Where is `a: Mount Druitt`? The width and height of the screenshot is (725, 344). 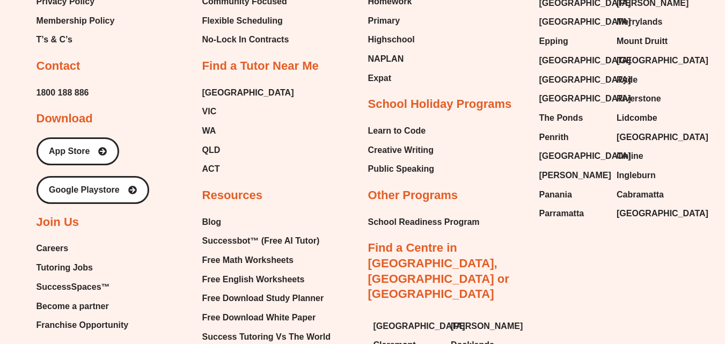
a: Mount Druitt is located at coordinates (649, 41).